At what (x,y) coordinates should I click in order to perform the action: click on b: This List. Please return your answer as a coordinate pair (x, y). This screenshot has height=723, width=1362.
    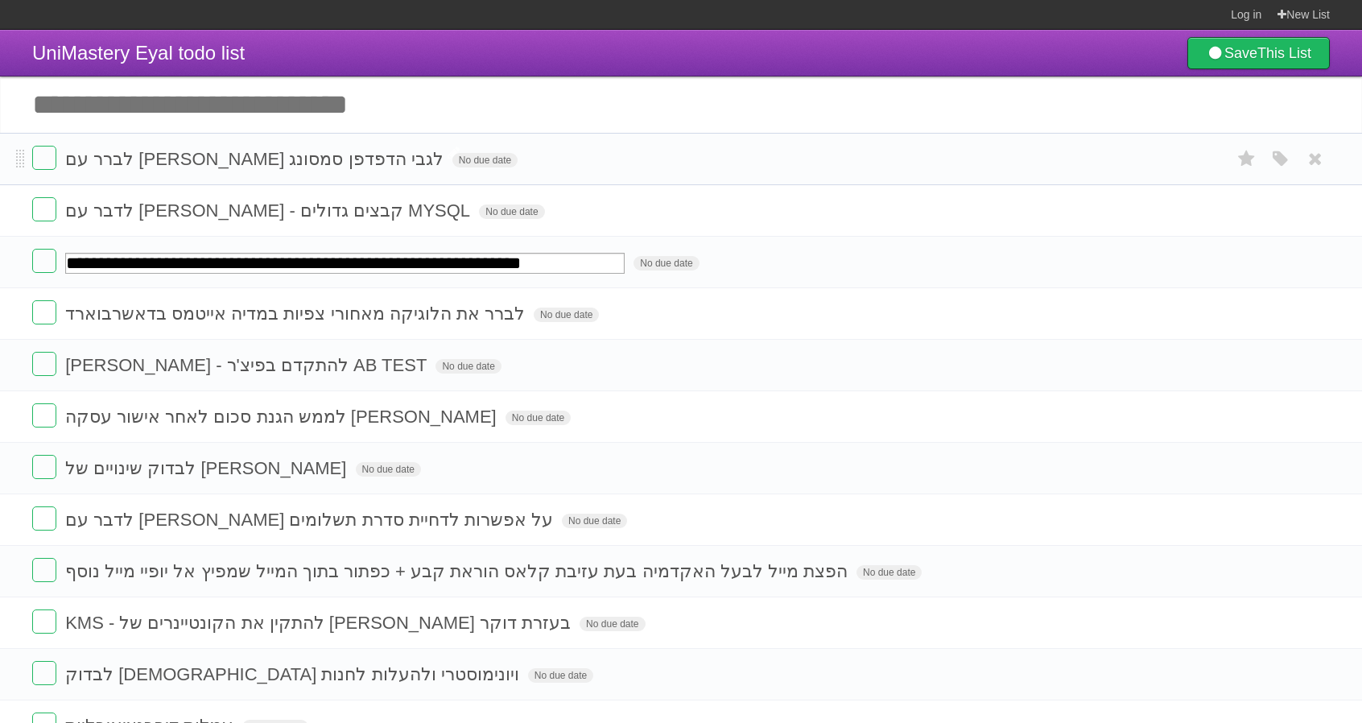
    Looking at the image, I should click on (1284, 53).